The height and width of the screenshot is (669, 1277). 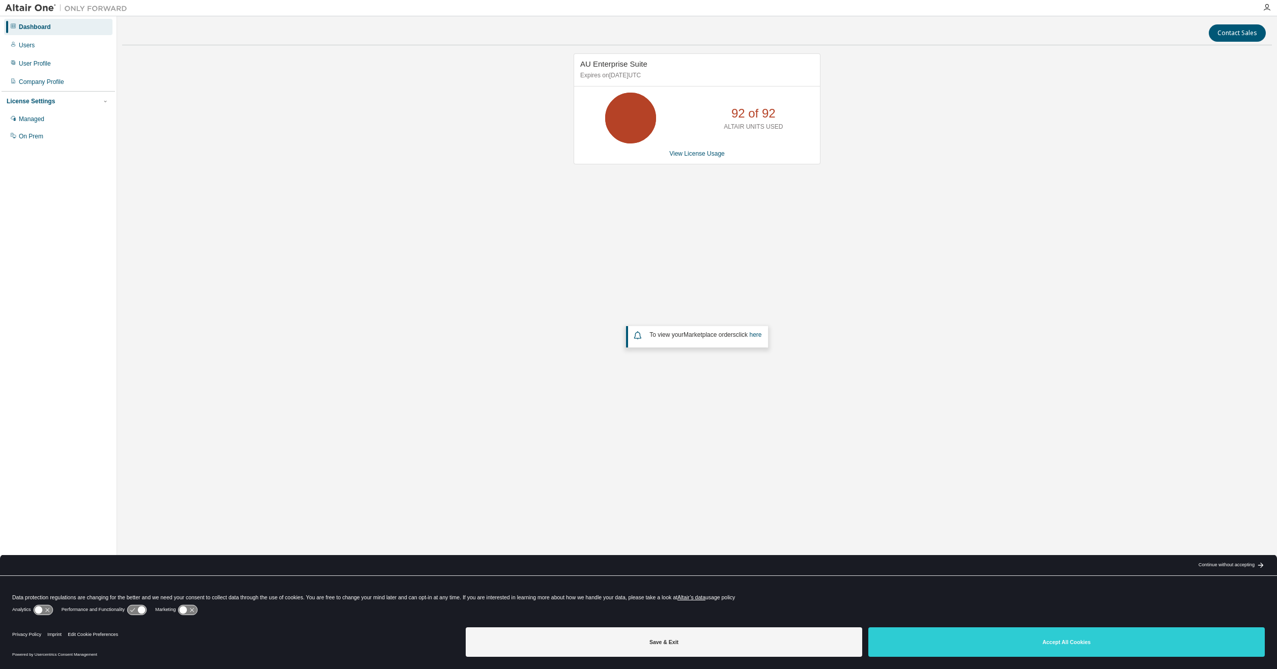 I want to click on span: AU Enterprise Suite, so click(x=614, y=64).